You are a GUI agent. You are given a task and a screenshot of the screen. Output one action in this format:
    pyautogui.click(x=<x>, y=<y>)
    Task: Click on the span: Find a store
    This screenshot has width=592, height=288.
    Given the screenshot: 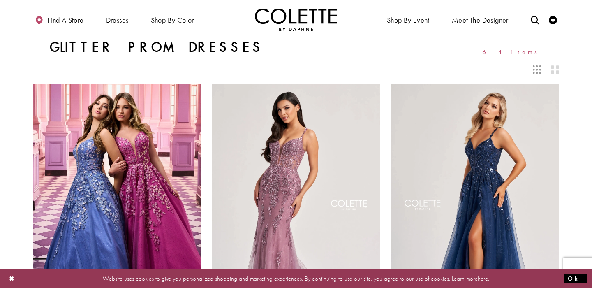 What is the action you would take?
    pyautogui.click(x=65, y=20)
    